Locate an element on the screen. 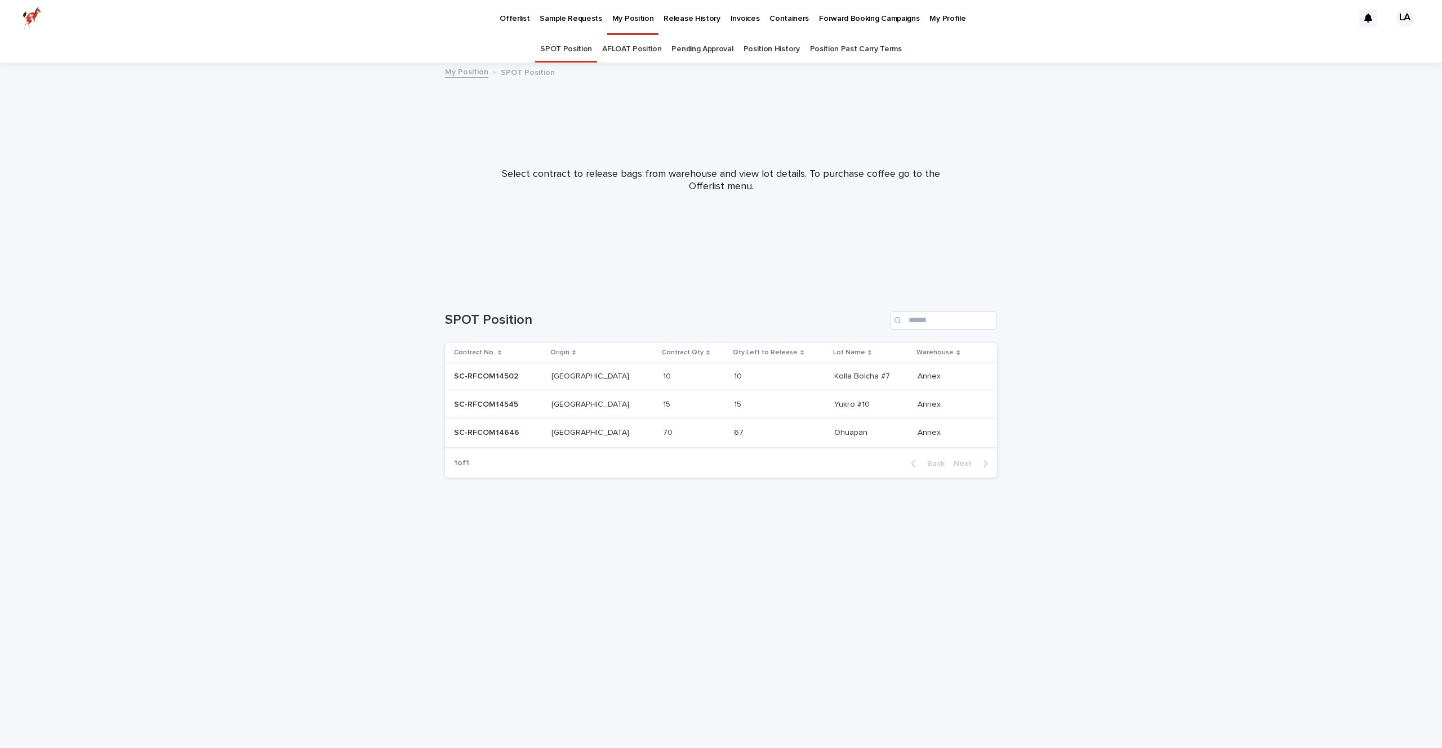 This screenshot has width=1442, height=748. span: Back is located at coordinates (932, 463).